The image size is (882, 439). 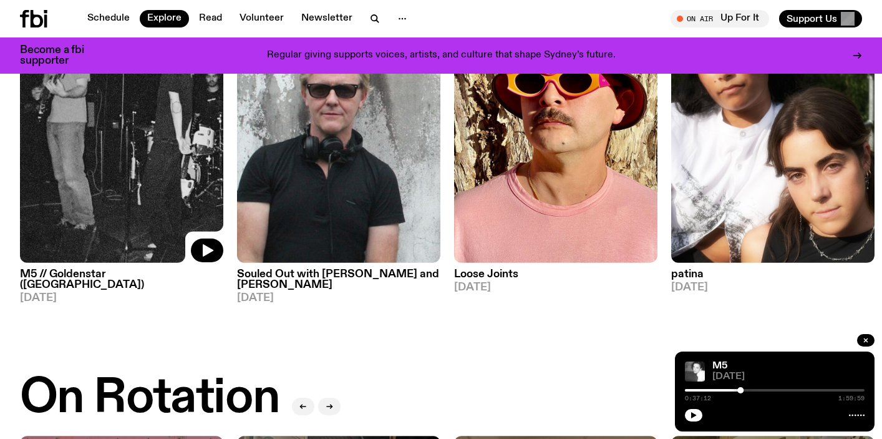 I want to click on h3: patina, so click(x=773, y=274).